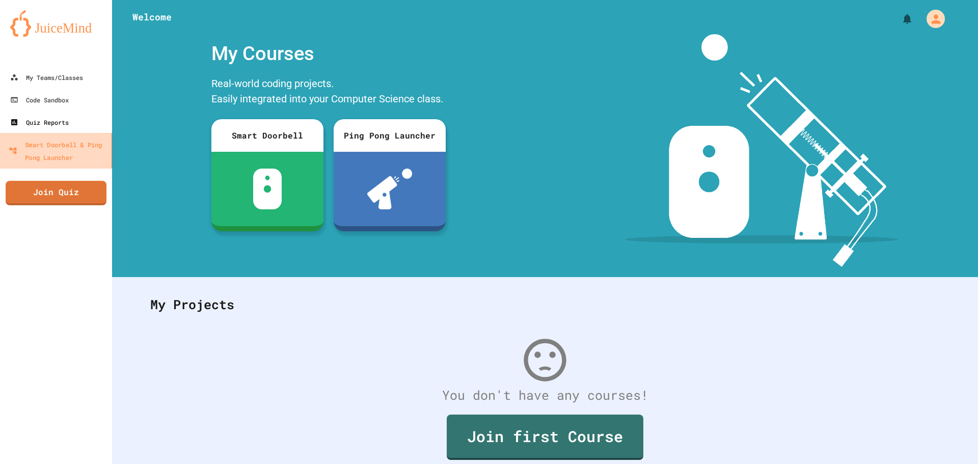 This screenshot has height=464, width=978. What do you see at coordinates (390, 189) in the screenshot?
I see `img: ppl-with-ball.png` at bounding box center [390, 189].